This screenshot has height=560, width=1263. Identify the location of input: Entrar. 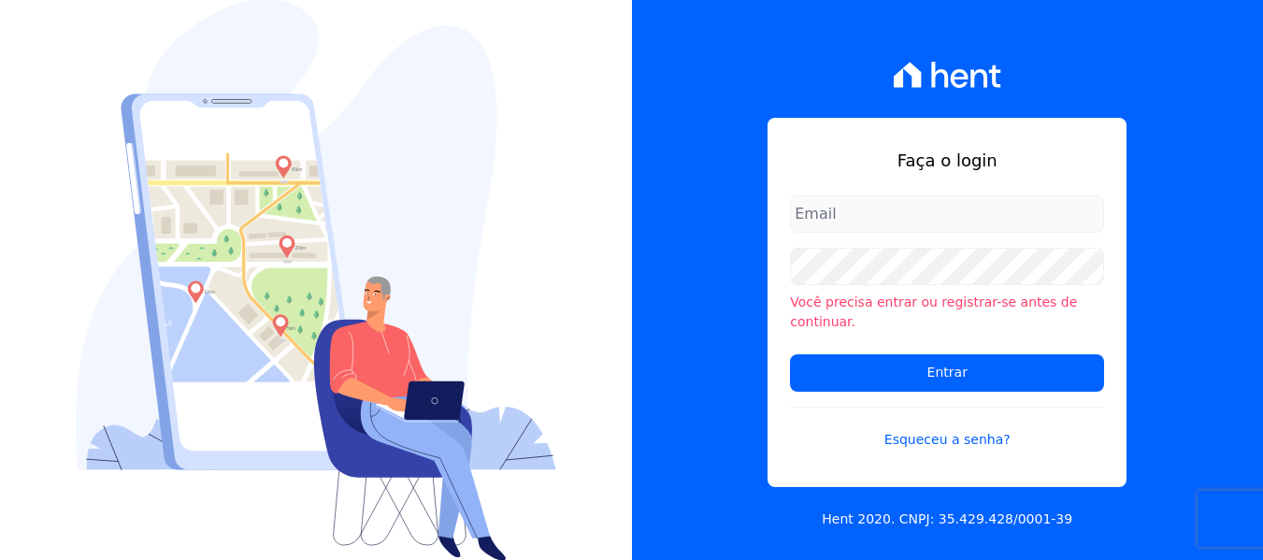
(947, 373).